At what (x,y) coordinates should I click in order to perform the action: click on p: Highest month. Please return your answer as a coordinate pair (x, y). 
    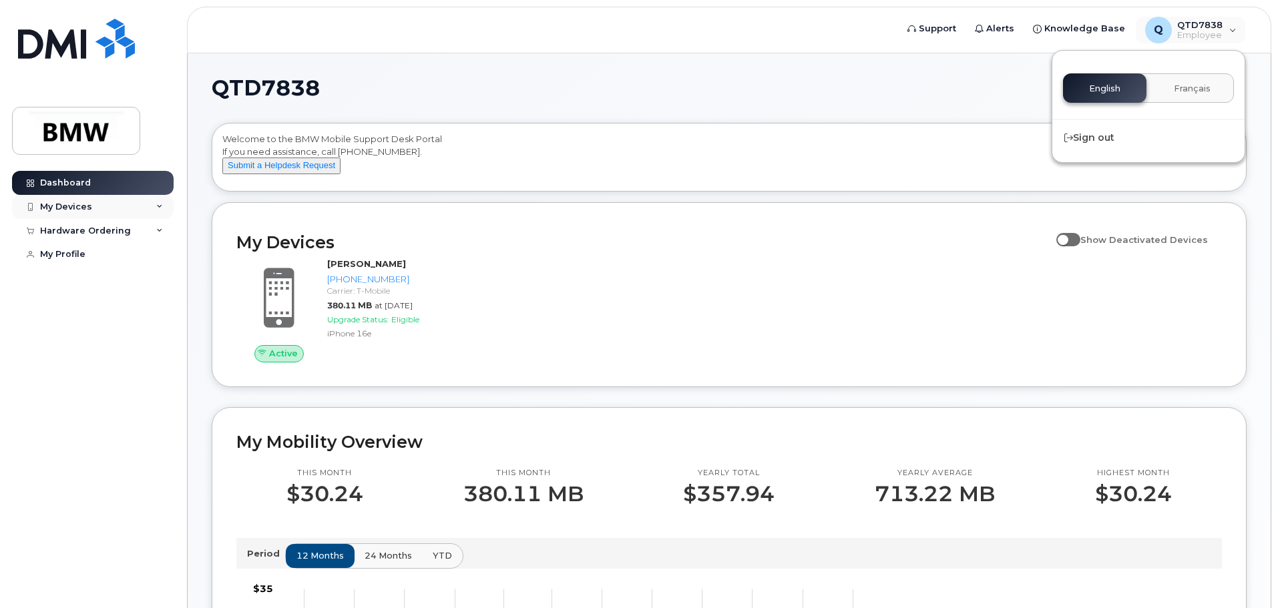
    Looking at the image, I should click on (1133, 473).